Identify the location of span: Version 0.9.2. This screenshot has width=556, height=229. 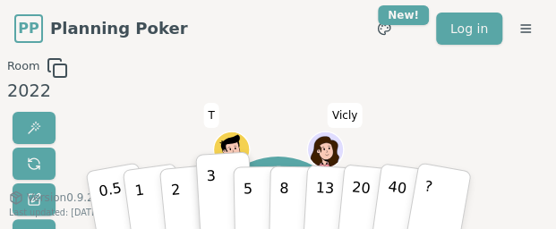
(60, 198).